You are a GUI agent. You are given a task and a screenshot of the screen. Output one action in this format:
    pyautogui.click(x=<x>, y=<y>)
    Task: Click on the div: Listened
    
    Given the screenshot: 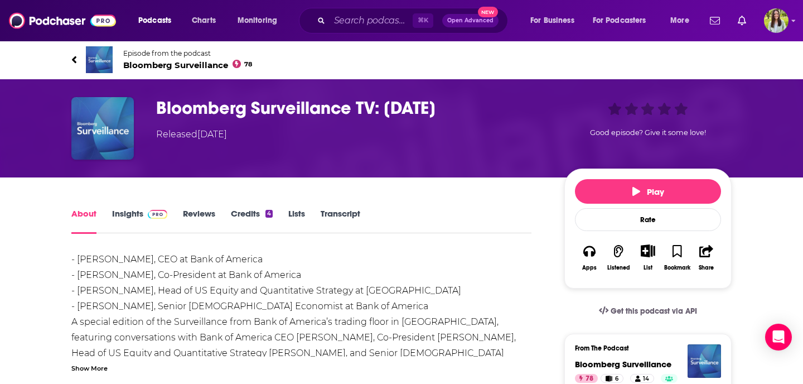 What is the action you would take?
    pyautogui.click(x=619, y=268)
    